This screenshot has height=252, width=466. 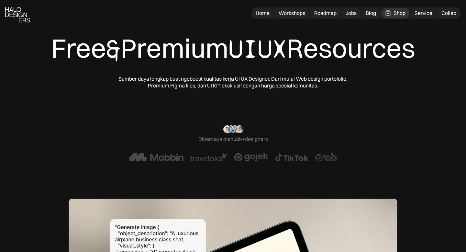 What do you see at coordinates (292, 13) in the screenshot?
I see `a: Workshops` at bounding box center [292, 13].